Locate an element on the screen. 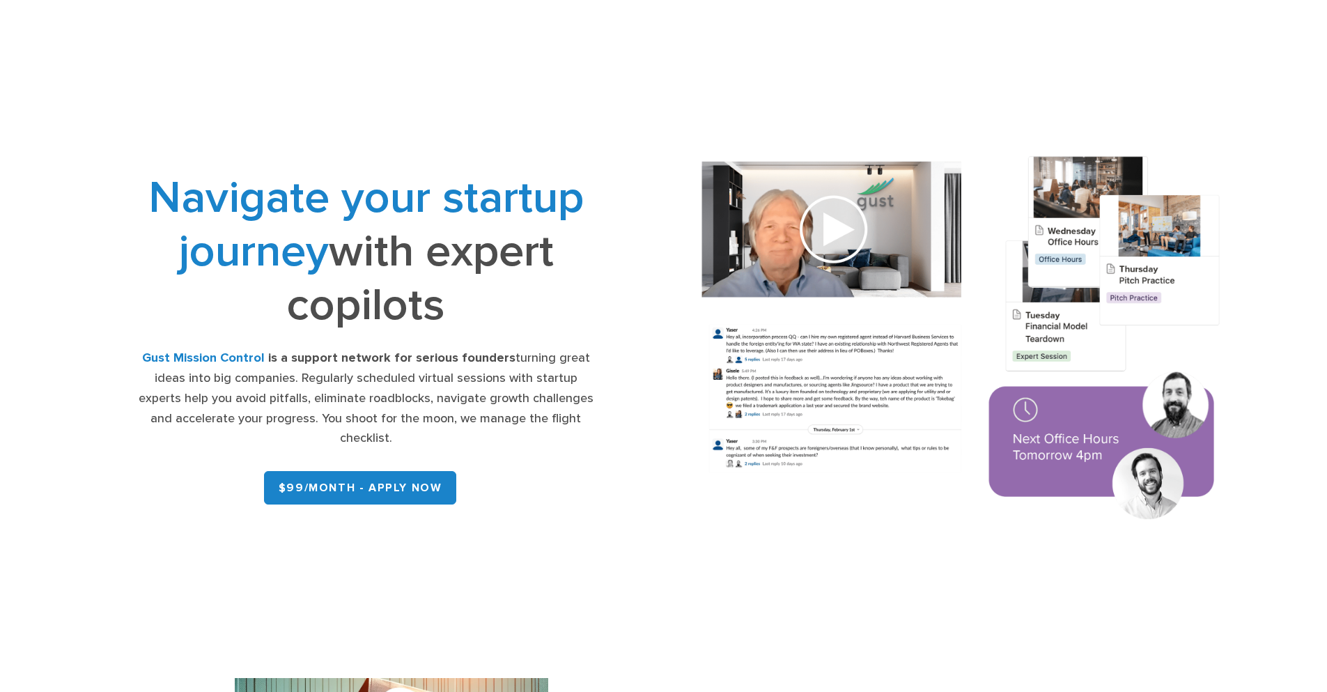  h1: with expert copilots is located at coordinates (366, 251).